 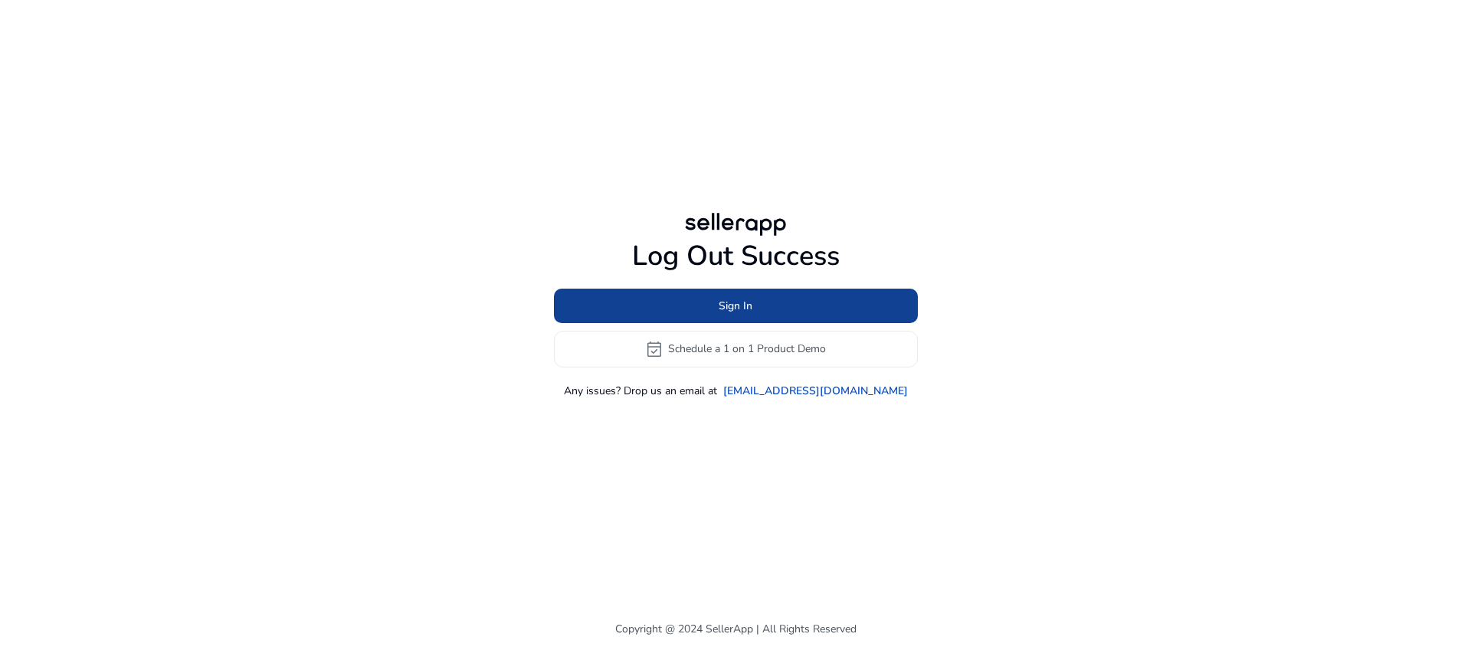 I want to click on h1: Log Out Success, so click(x=736, y=256).